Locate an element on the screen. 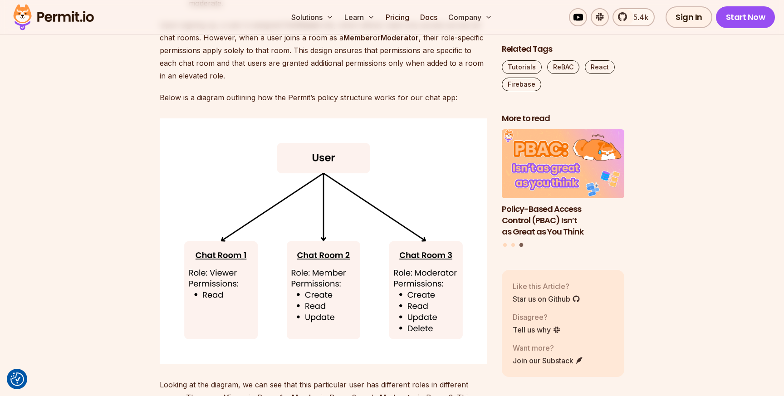 The image size is (784, 396). a: React is located at coordinates (600, 67).